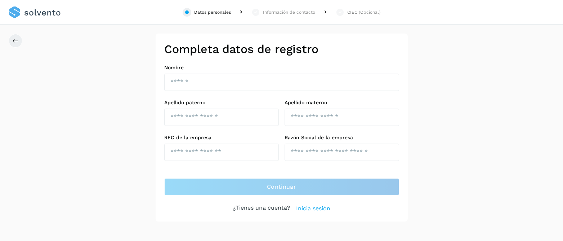  I want to click on div: Datos personales, so click(213, 12).